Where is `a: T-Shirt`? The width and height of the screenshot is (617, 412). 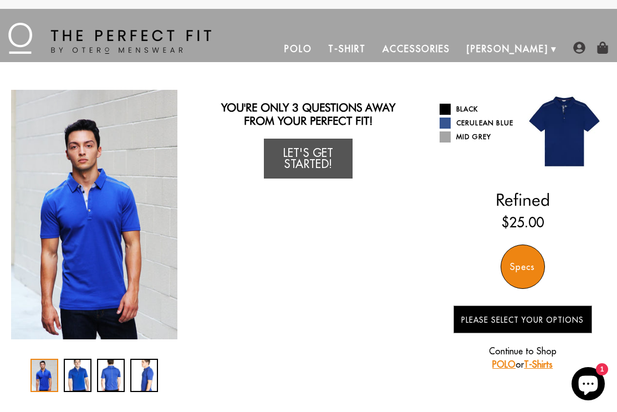 a: T-Shirt is located at coordinates (347, 49).